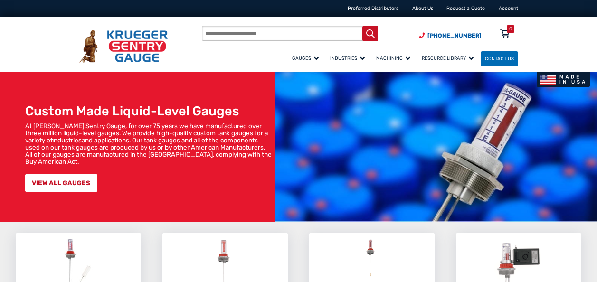 The width and height of the screenshot is (597, 282). What do you see at coordinates (563, 79) in the screenshot?
I see `img: Made In USA` at bounding box center [563, 79].